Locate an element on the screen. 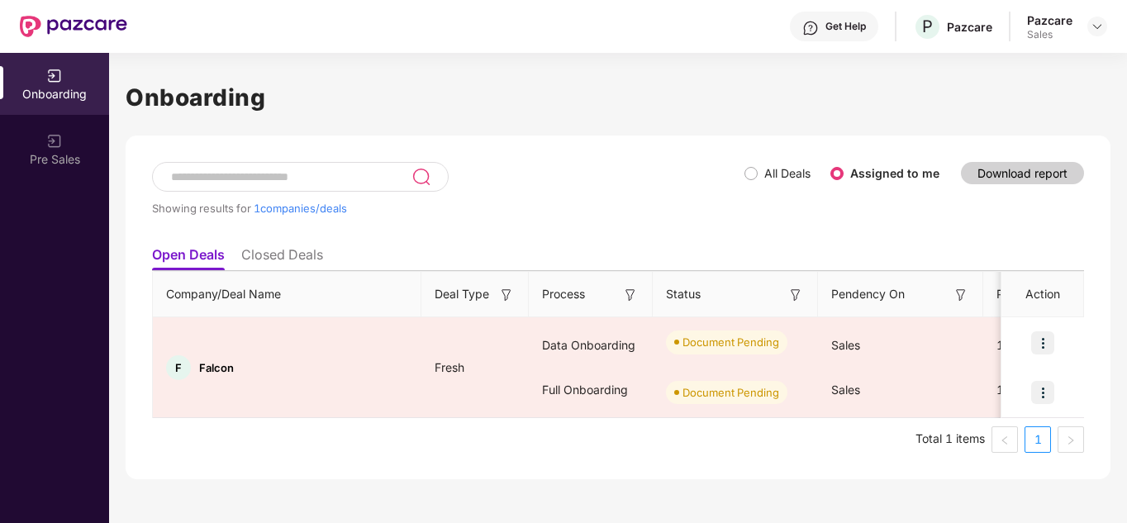 This screenshot has height=523, width=1127. li: Total 1 items is located at coordinates (950, 439).